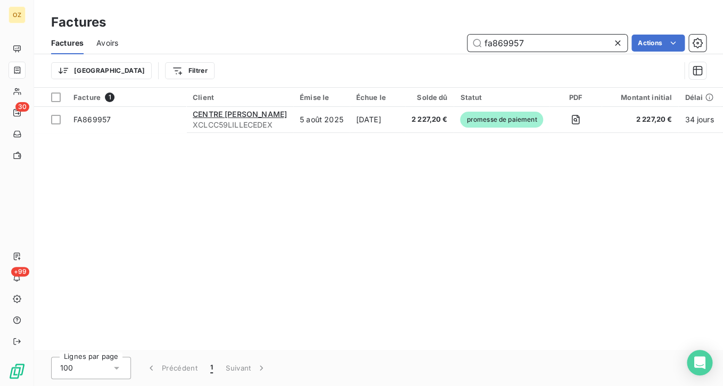  I want to click on button: Actions, so click(658, 43).